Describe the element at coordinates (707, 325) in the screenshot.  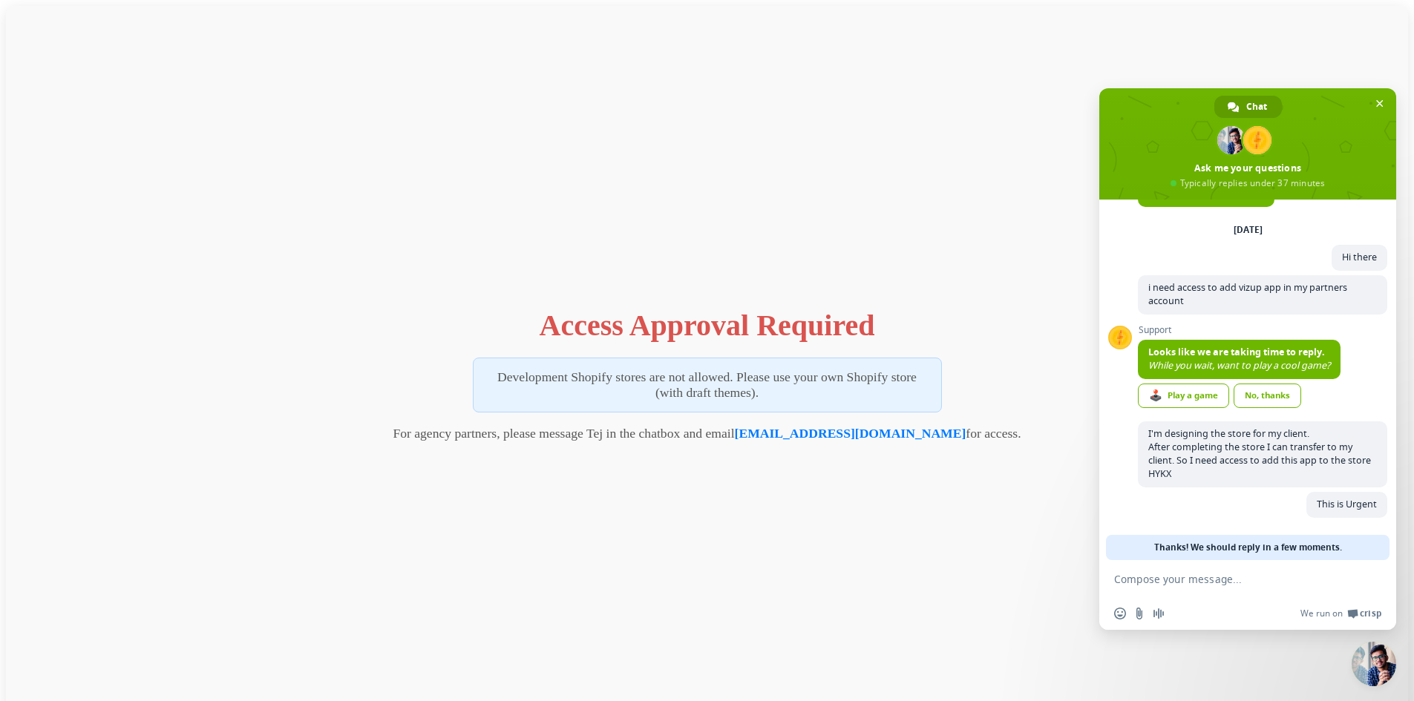
I see `h1: Access Approval Required` at that location.